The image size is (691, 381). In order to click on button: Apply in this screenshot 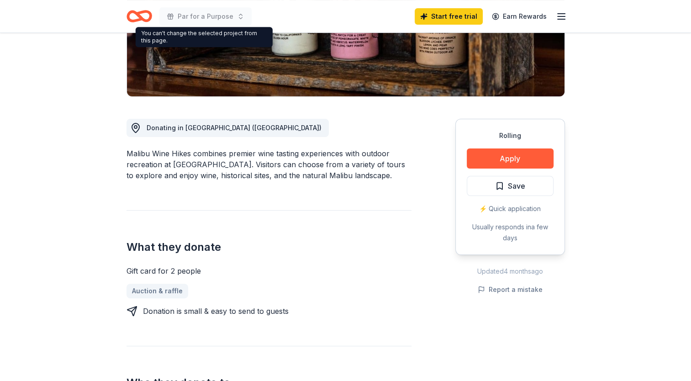, I will do `click(510, 158)`.